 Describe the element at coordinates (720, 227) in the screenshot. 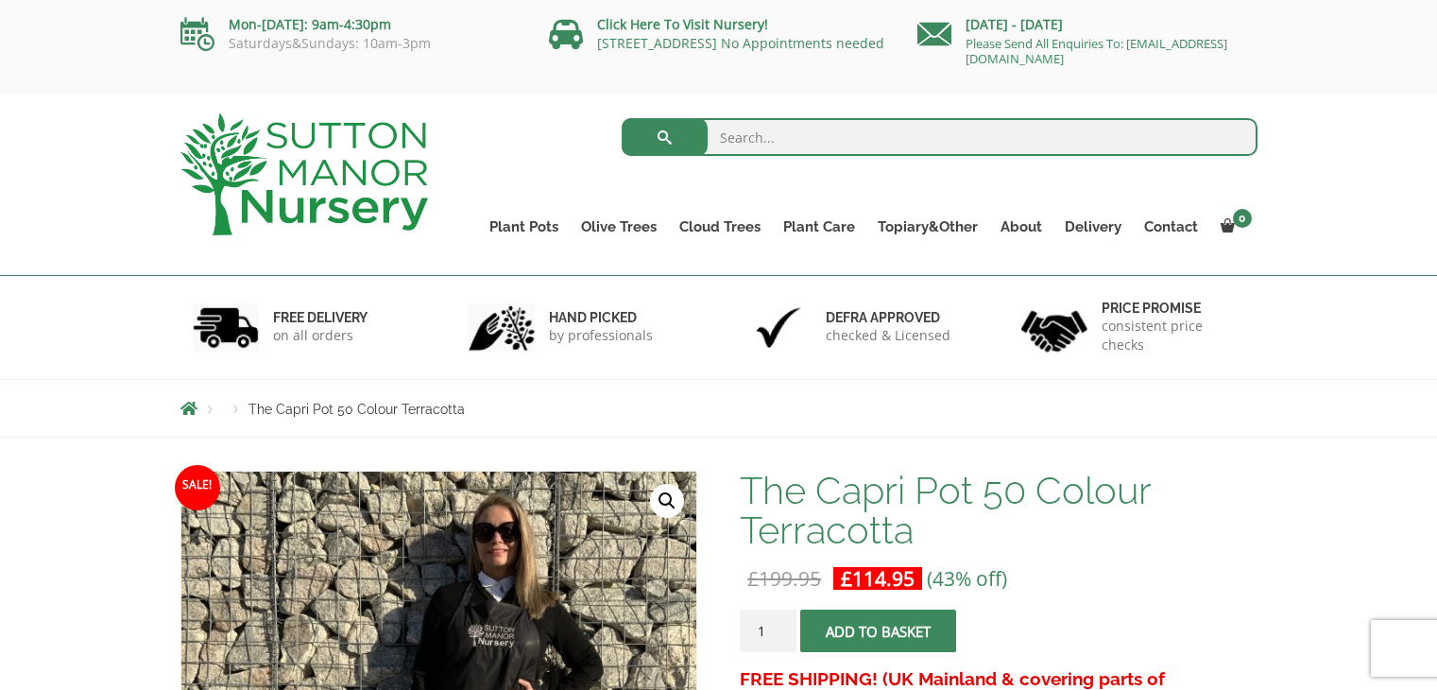

I see `a: Cloud Trees` at that location.